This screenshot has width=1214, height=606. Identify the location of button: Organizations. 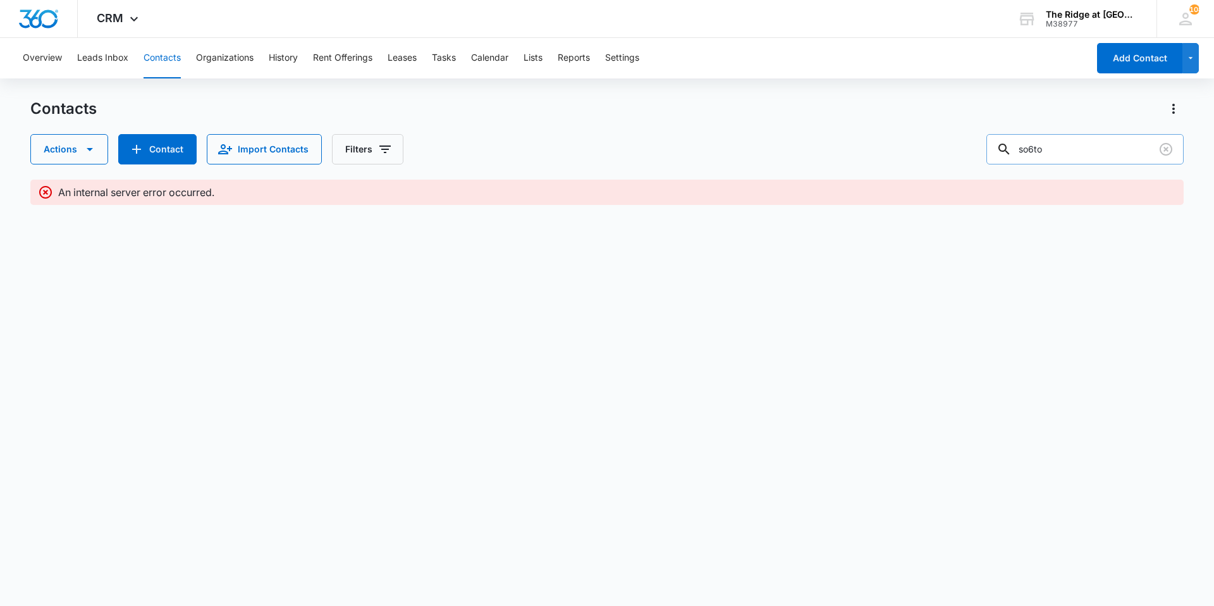
(225, 58).